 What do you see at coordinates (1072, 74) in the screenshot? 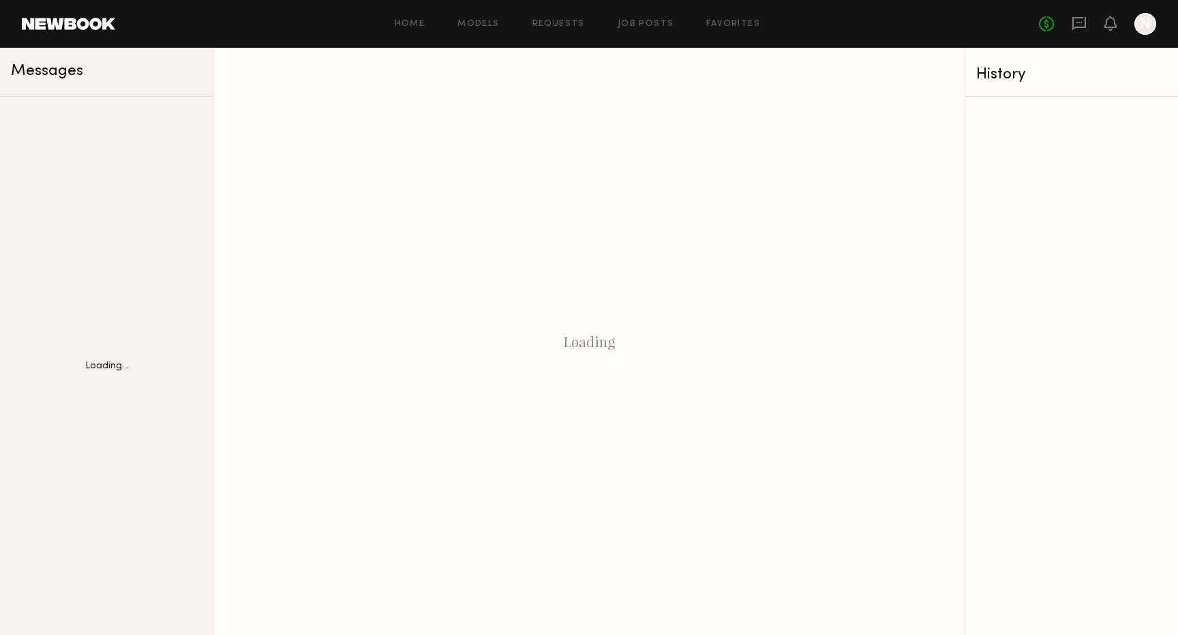
I see `div: History` at bounding box center [1072, 74].